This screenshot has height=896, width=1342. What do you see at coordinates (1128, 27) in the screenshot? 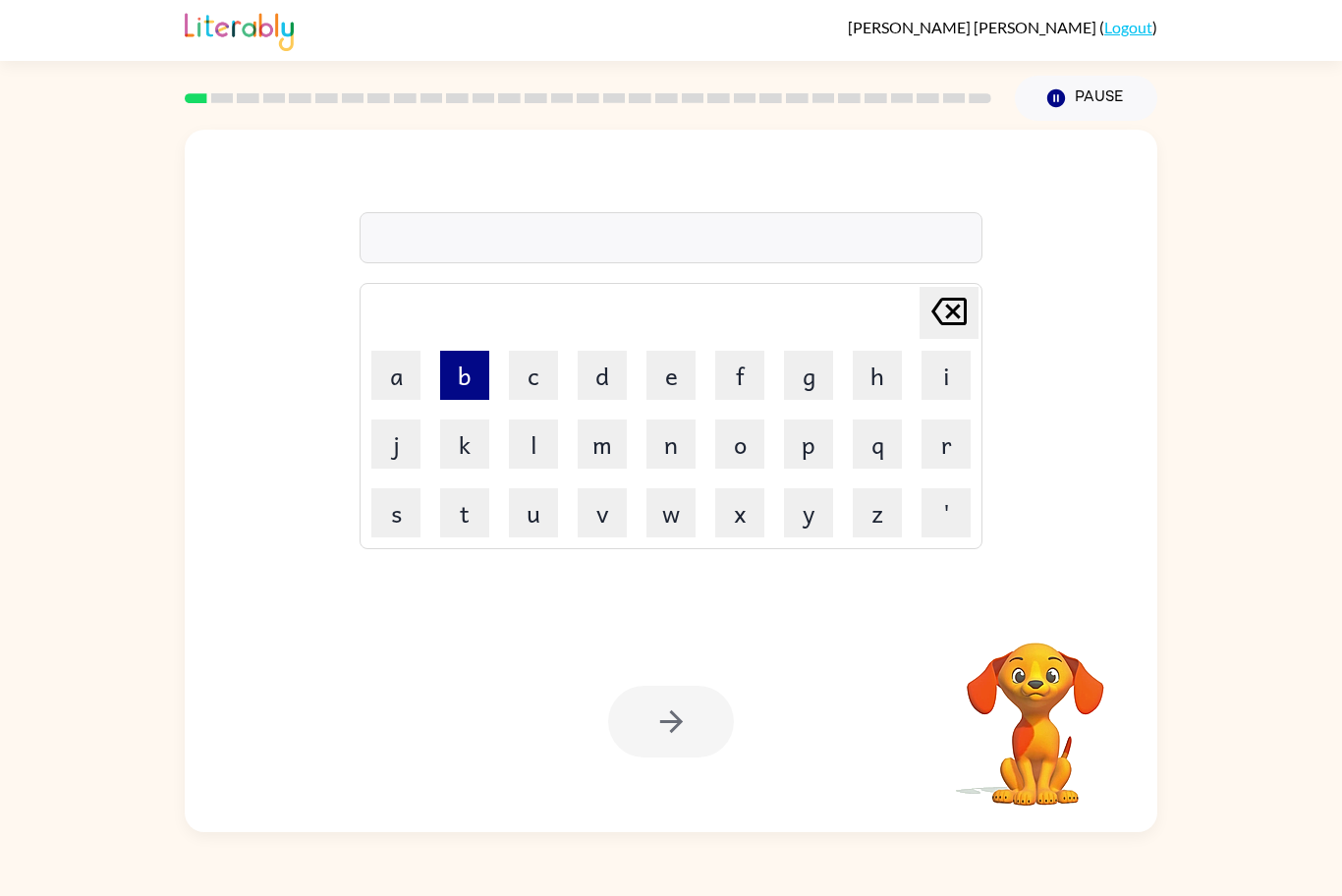
I see `a: Logout` at bounding box center [1128, 27].